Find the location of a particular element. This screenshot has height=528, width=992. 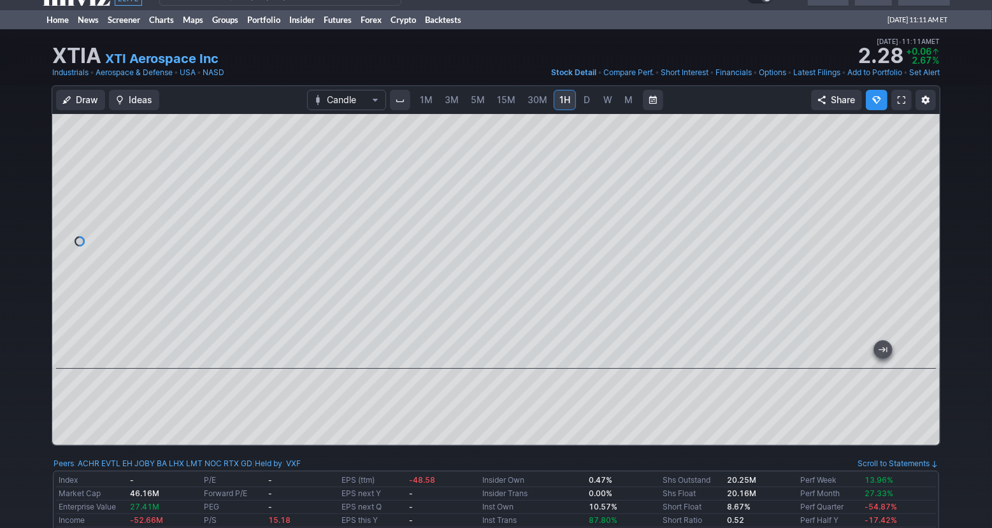

td: Enterprise Value is located at coordinates (92, 507).